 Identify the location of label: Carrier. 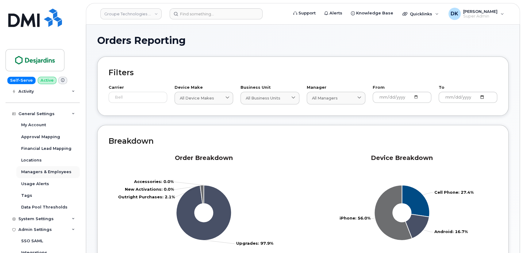
(138, 87).